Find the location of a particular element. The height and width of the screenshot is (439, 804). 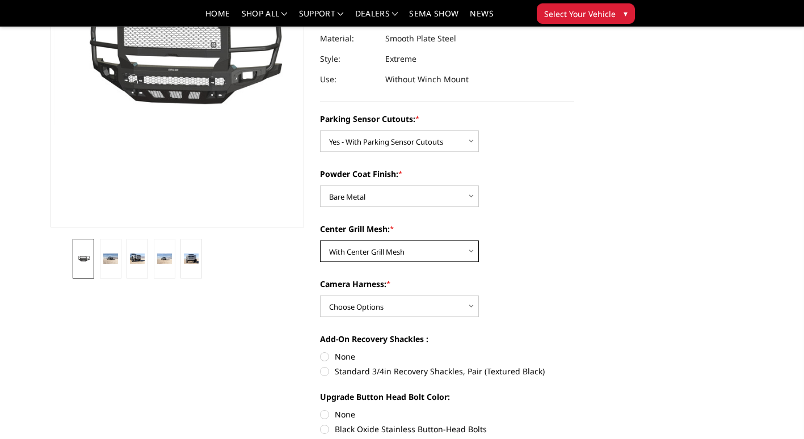

label: Upgrade Button Head Bolt Color: is located at coordinates (447, 397).